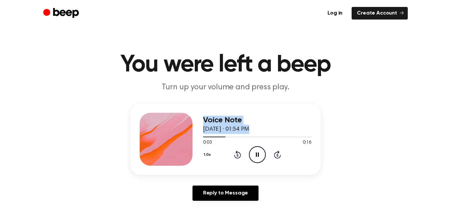 The height and width of the screenshot is (214, 451). Describe the element at coordinates (380, 13) in the screenshot. I see `a: Create Account` at that location.